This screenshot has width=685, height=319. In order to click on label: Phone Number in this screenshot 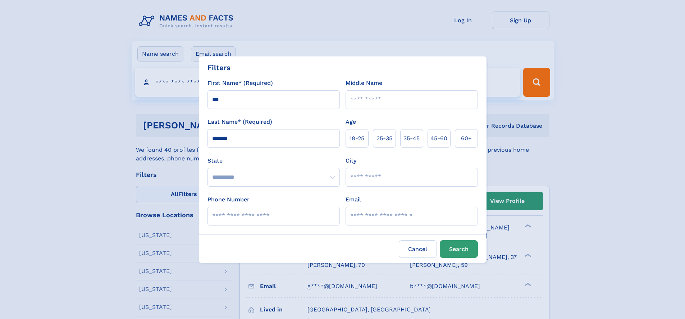, I will do `click(228, 200)`.